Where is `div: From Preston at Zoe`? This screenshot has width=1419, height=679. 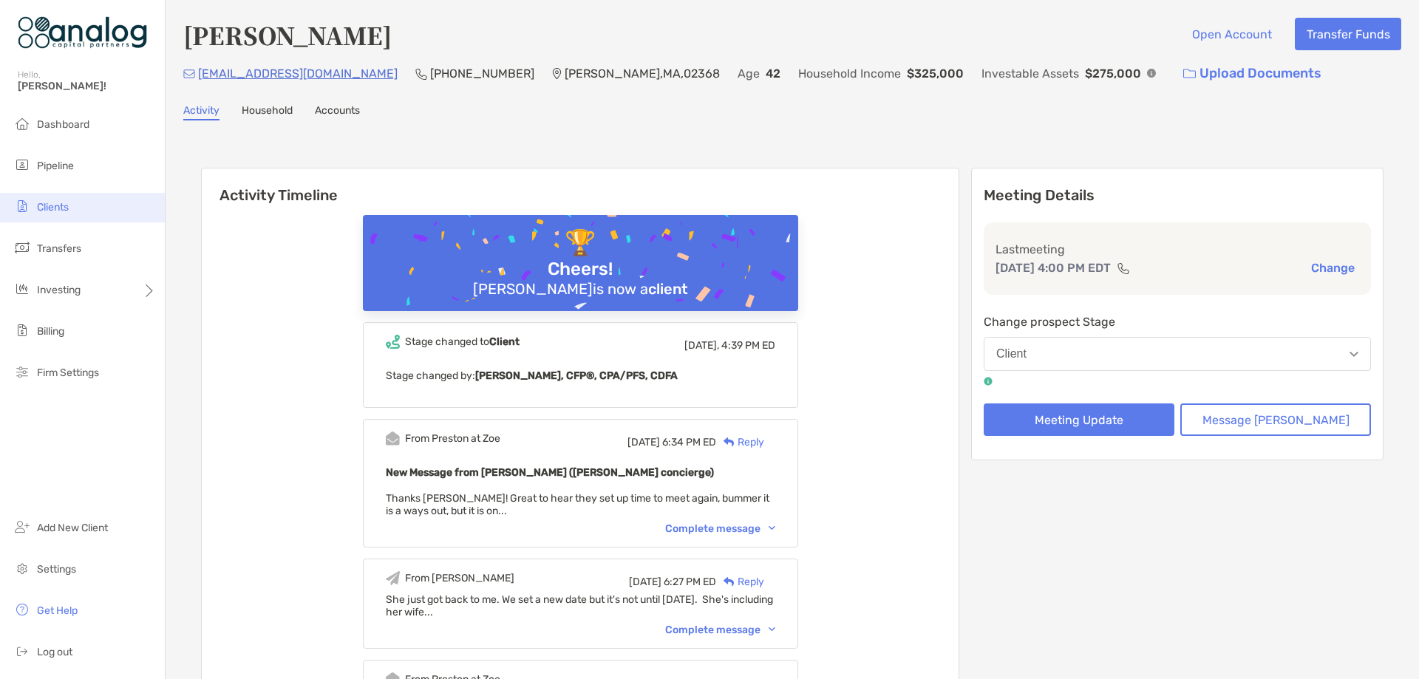 div: From Preston at Zoe is located at coordinates (452, 438).